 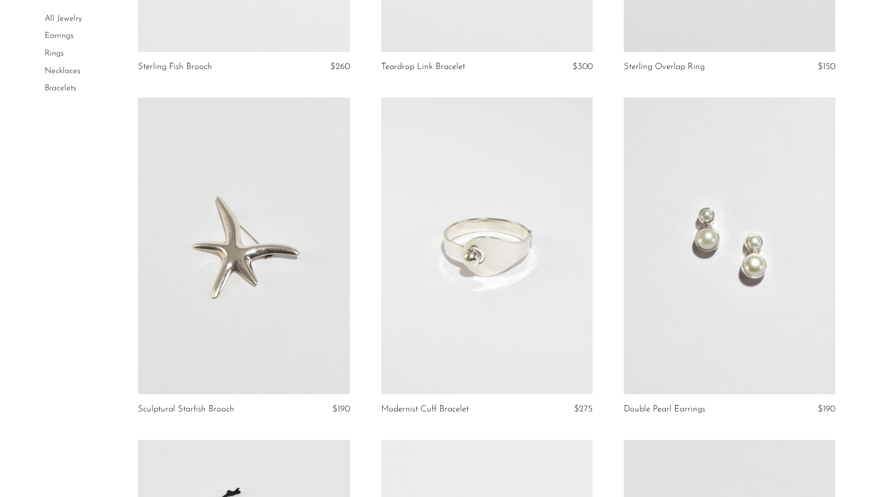 What do you see at coordinates (186, 409) in the screenshot?
I see `a: Sculptural Starfish Brooch` at bounding box center [186, 409].